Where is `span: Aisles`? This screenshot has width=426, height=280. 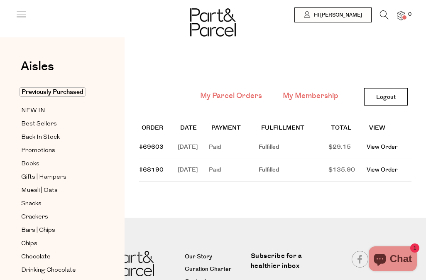
span: Aisles is located at coordinates (37, 66).